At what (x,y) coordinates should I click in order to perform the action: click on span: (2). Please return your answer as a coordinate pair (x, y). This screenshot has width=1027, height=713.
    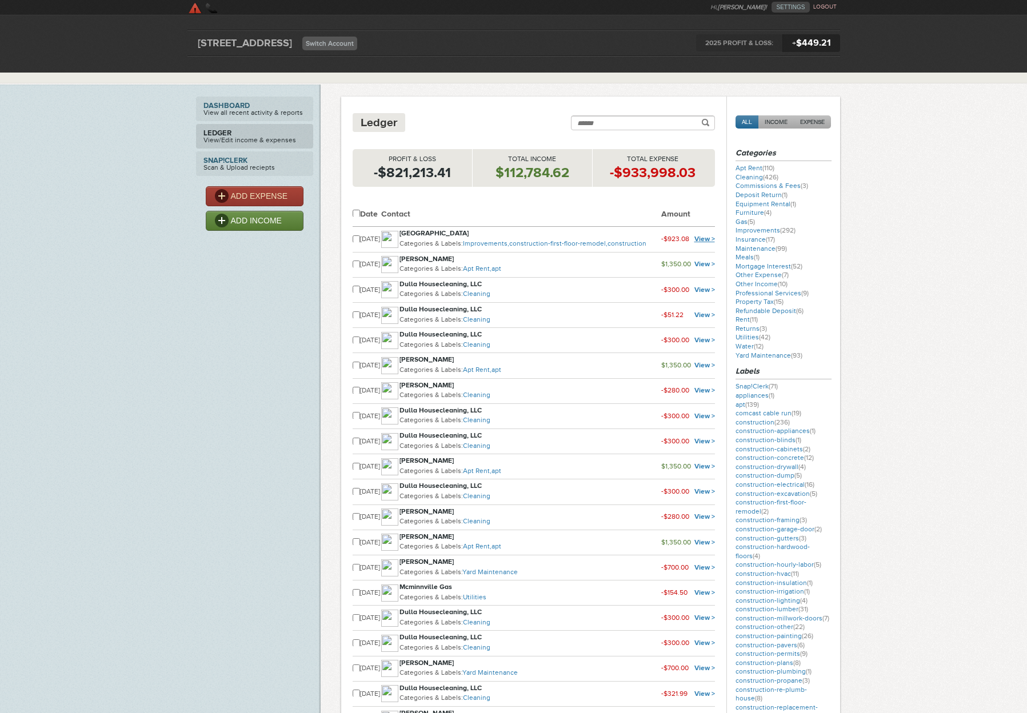
    Looking at the image, I should click on (817, 529).